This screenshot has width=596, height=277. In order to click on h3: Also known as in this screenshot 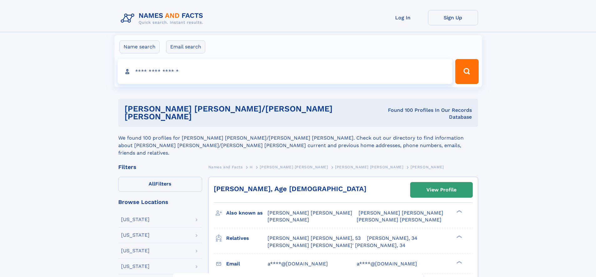, I will do `click(247, 213)`.